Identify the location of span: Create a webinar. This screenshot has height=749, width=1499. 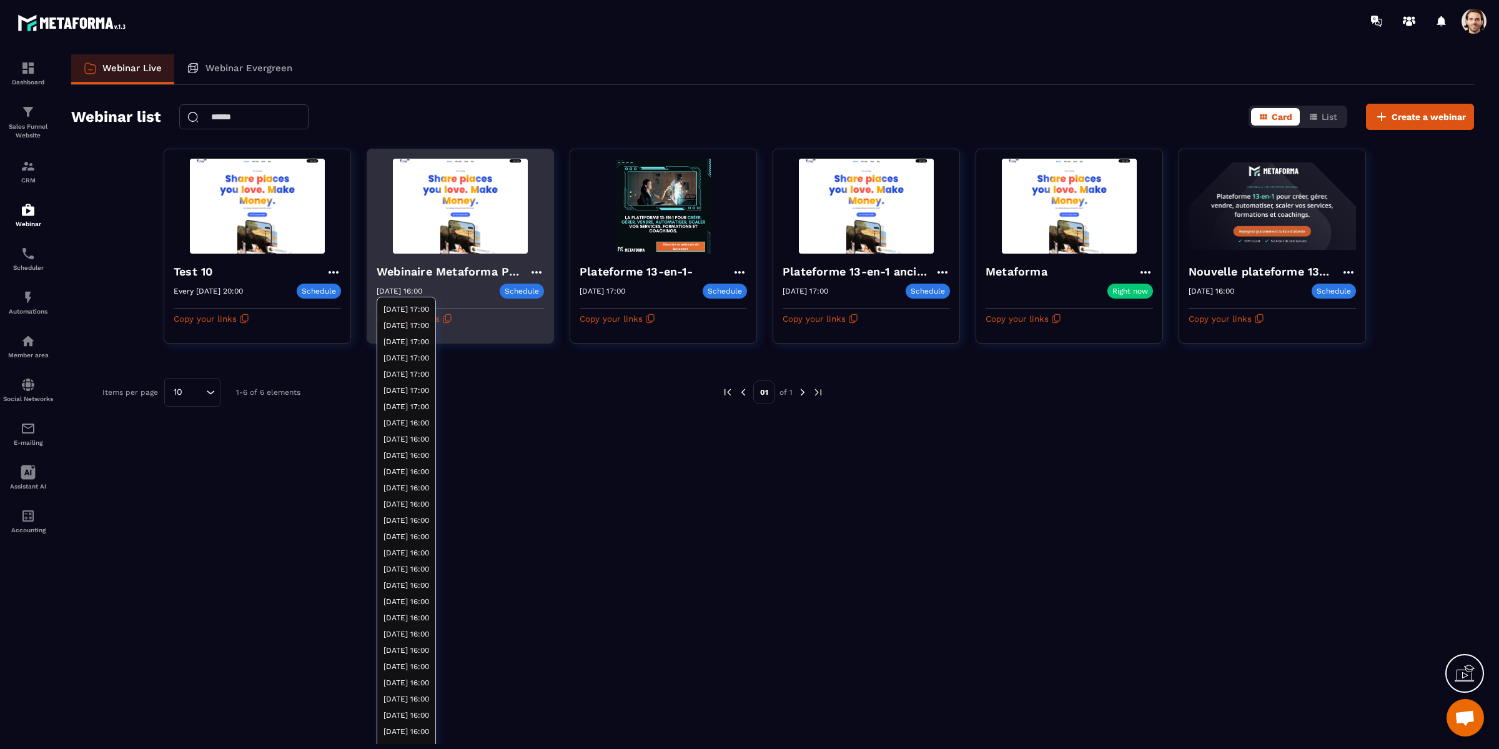
(1428, 117).